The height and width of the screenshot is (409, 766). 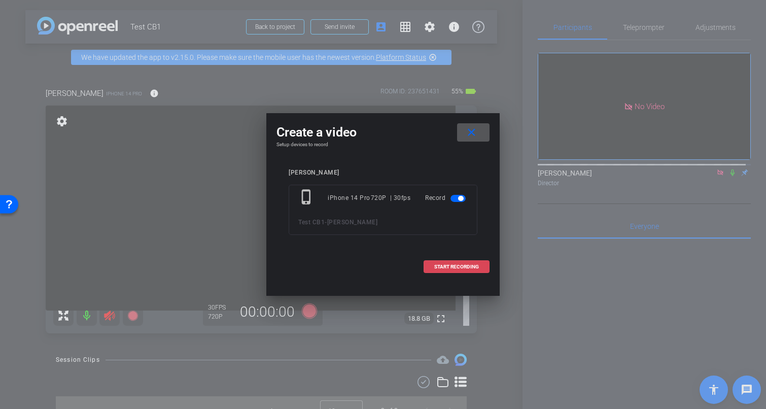 What do you see at coordinates (447, 198) in the screenshot?
I see `div: Record` at bounding box center [447, 198].